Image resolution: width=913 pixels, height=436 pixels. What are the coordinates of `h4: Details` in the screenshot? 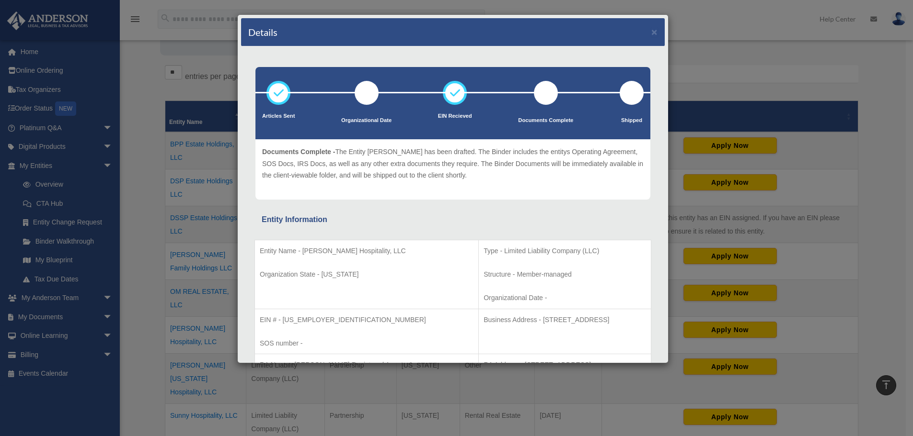 It's located at (263, 32).